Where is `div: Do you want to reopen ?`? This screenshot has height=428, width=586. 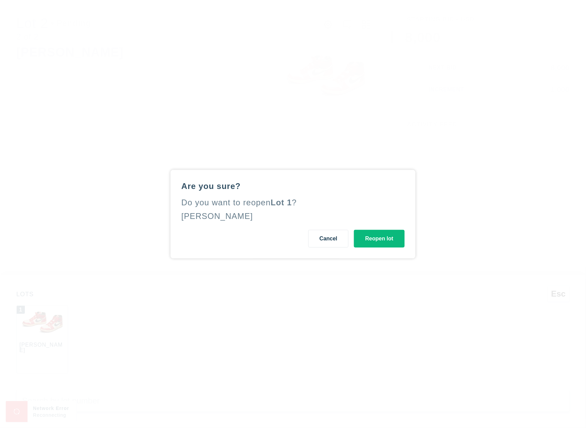
div: Do you want to reopen ? is located at coordinates (293, 203).